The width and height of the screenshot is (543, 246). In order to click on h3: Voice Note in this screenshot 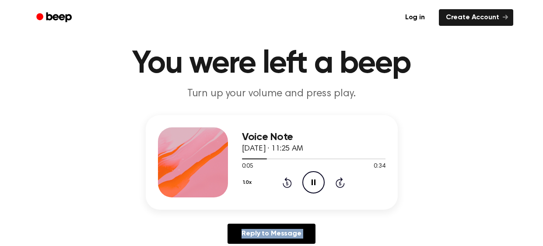, I will do `click(314, 137)`.